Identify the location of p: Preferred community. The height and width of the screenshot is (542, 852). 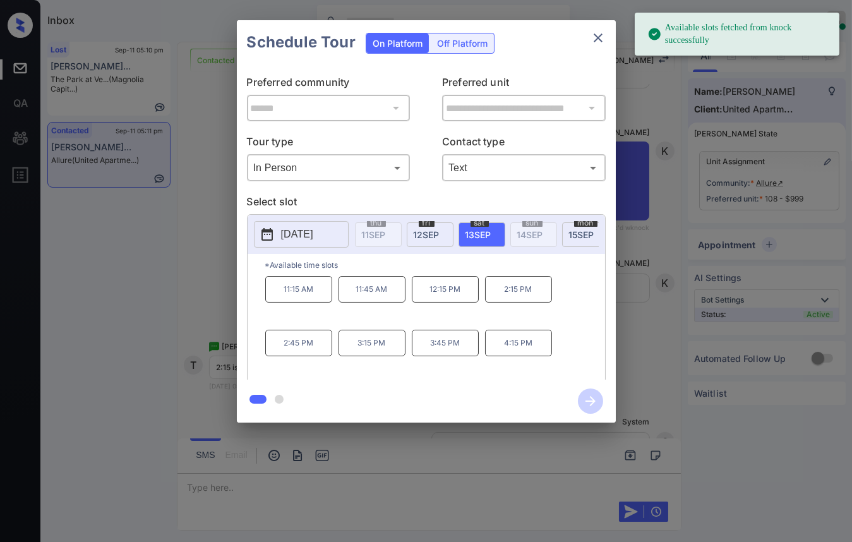
(328, 85).